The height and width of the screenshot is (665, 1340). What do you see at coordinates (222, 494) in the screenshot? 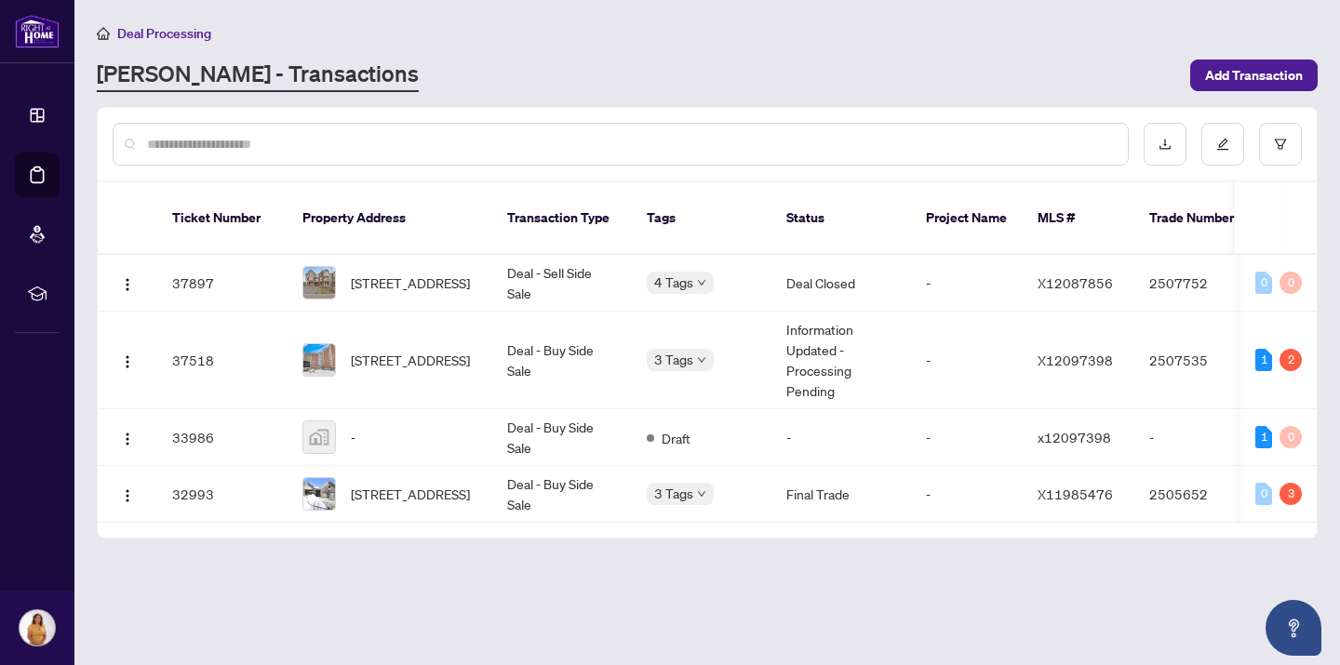
I see `td: 32993` at bounding box center [222, 494].